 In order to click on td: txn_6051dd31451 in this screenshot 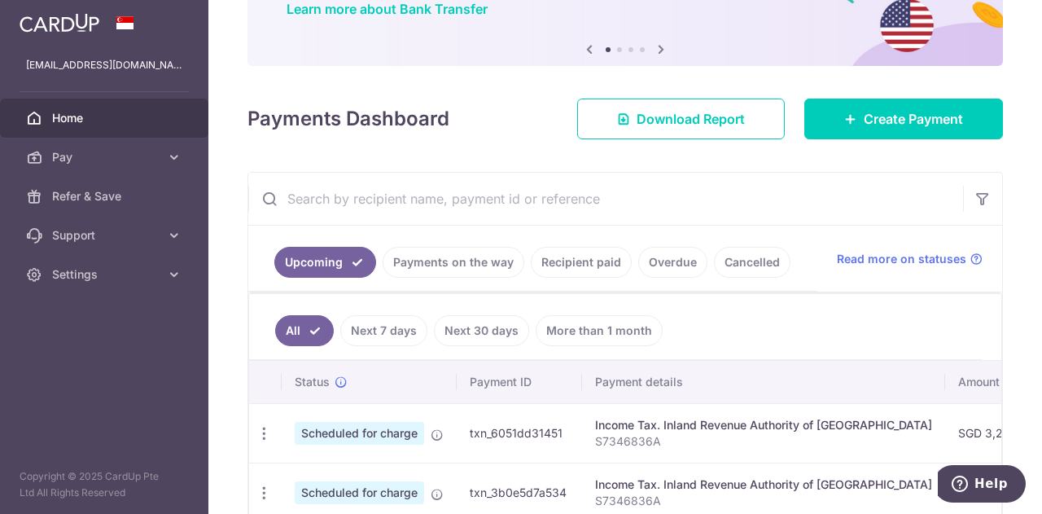, I will do `click(519, 432)`.